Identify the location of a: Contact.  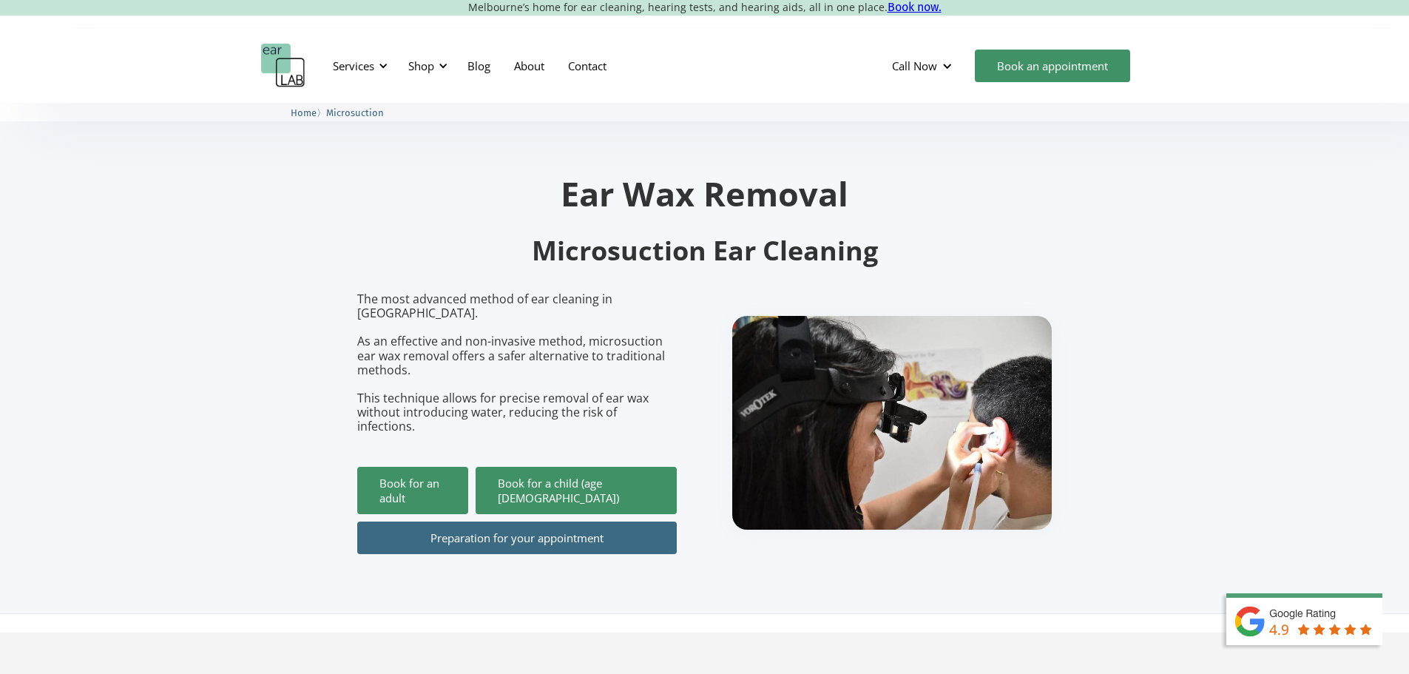
(587, 66).